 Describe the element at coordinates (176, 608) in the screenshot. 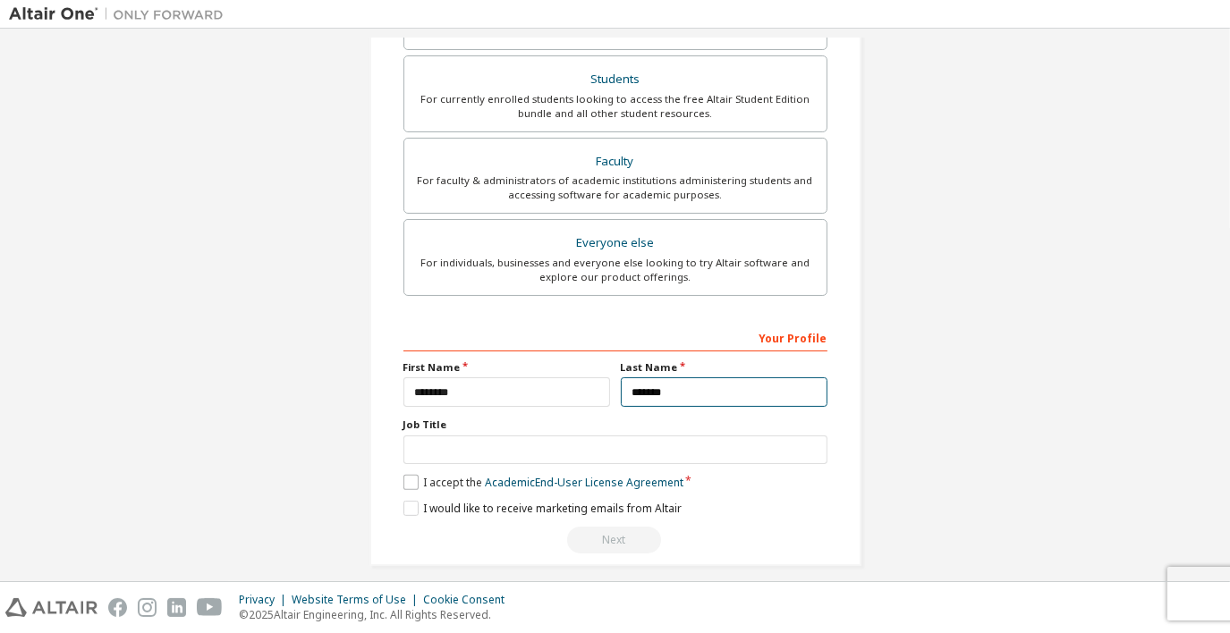

I see `img: linkedin.svg` at that location.